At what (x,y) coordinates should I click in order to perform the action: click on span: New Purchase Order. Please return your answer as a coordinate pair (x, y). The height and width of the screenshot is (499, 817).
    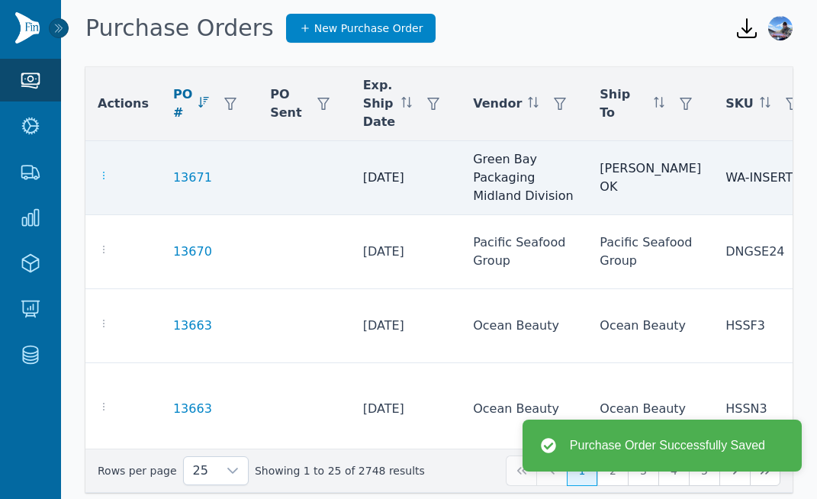
    Looking at the image, I should click on (368, 28).